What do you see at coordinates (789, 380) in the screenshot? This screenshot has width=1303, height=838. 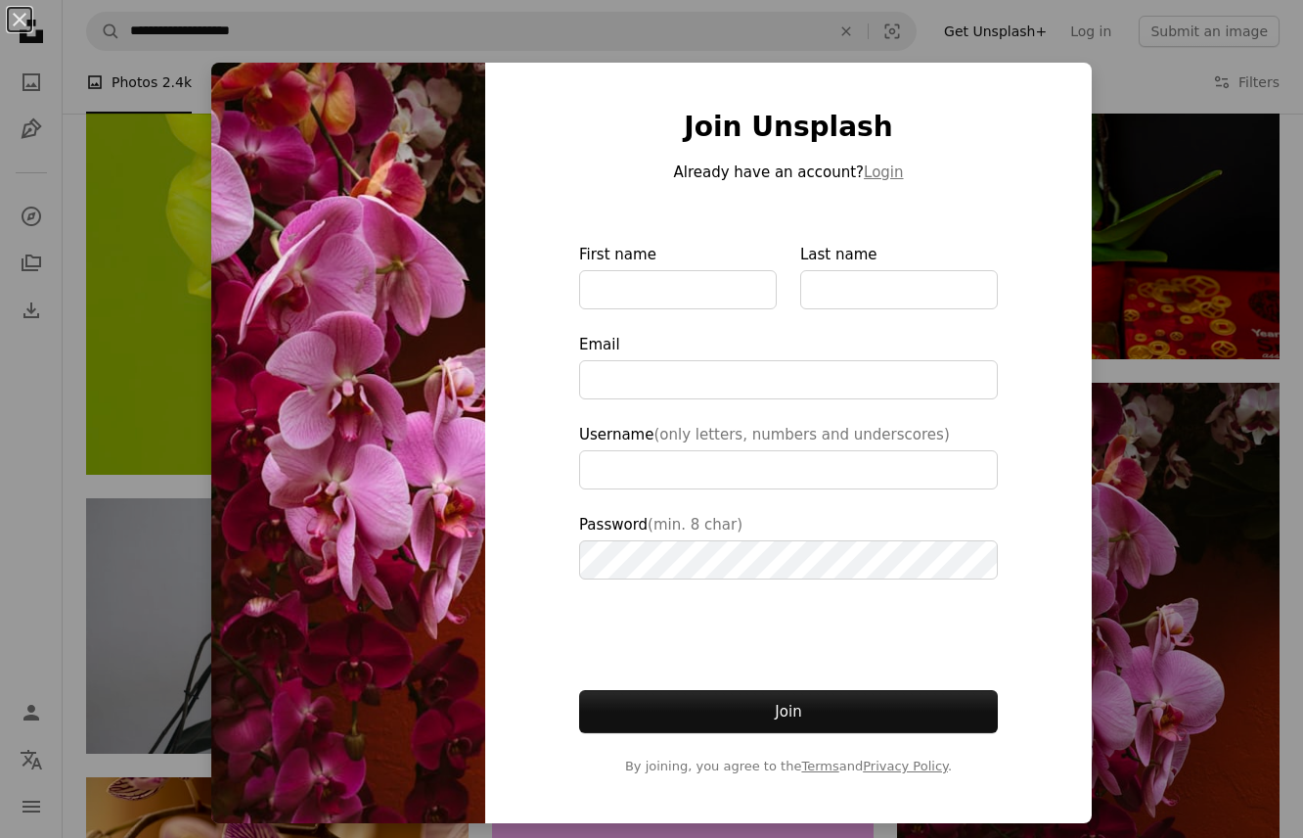 I see `input: Email` at bounding box center [789, 380].